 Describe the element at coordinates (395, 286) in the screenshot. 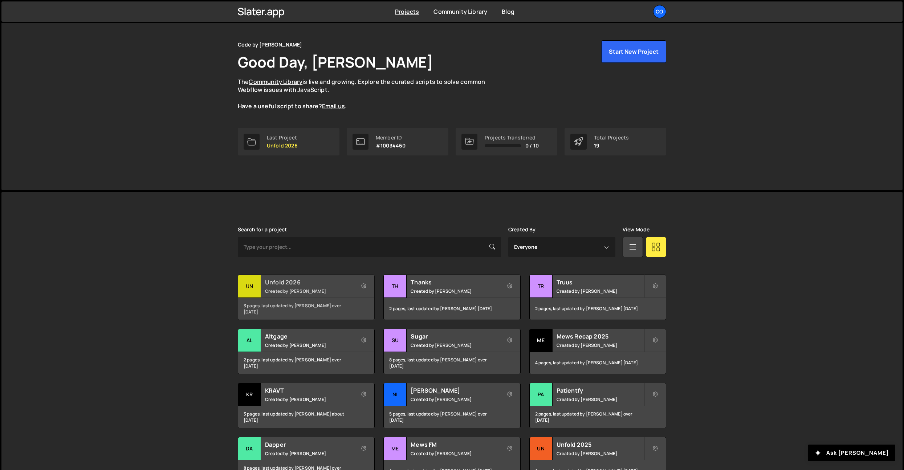

I see `div: Th` at that location.